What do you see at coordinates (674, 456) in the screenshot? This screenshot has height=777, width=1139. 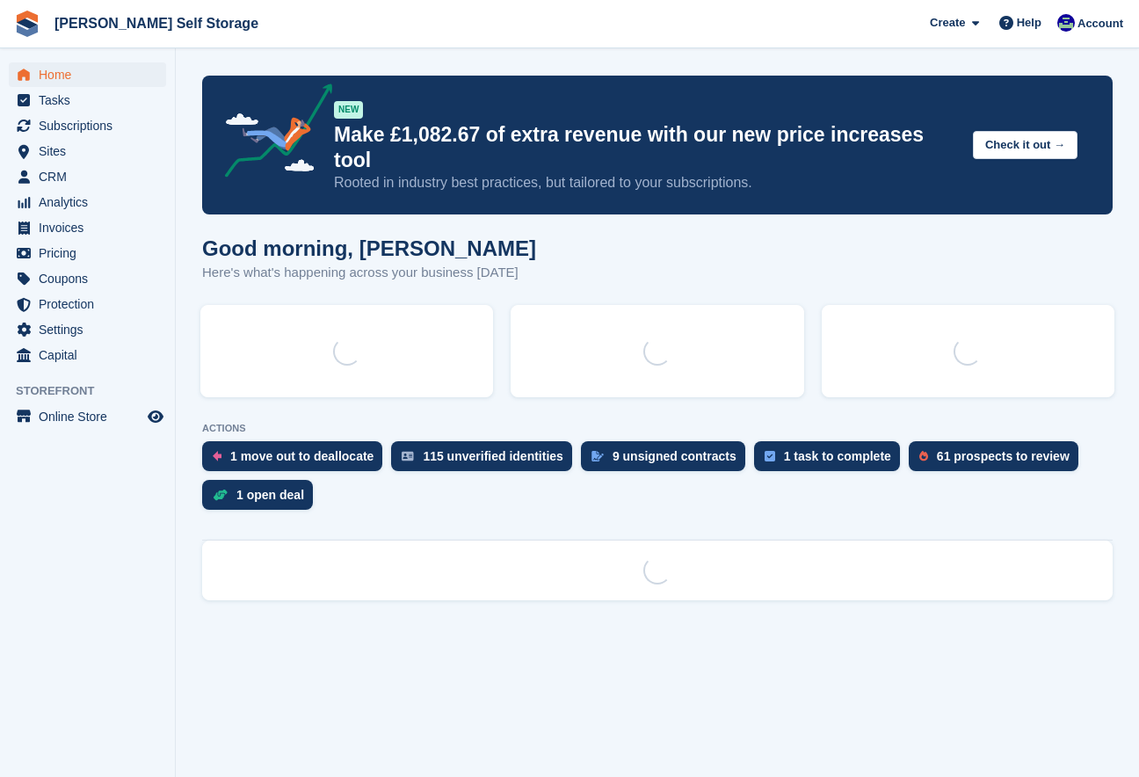 I see `div: 9 unsigned contracts` at bounding box center [674, 456].